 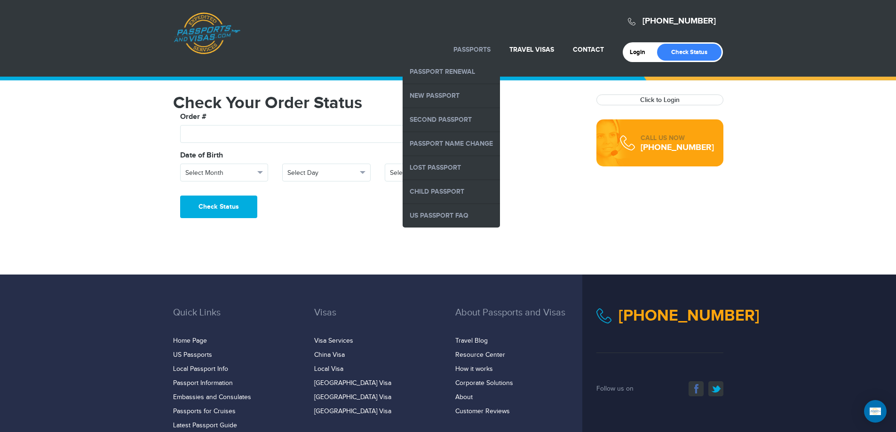 What do you see at coordinates (429, 173) in the screenshot?
I see `button: Select Year` at bounding box center [429, 173].